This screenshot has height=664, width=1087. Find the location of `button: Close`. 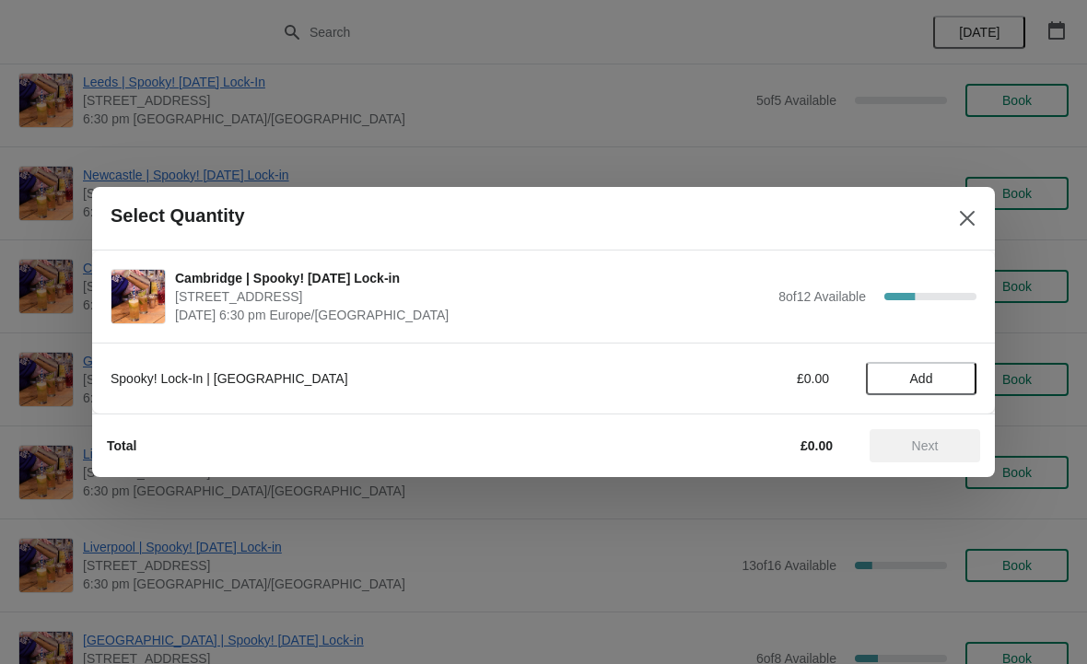

button: Close is located at coordinates (967, 218).